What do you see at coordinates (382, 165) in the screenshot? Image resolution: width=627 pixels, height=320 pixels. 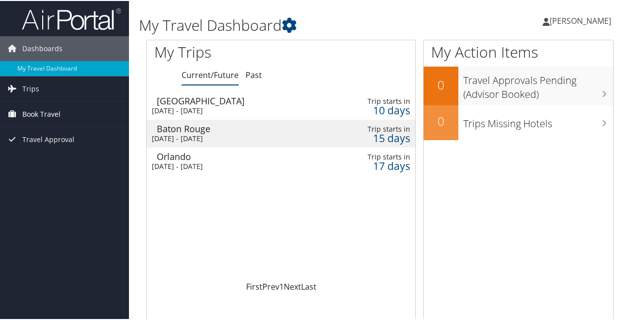 I see `div: 17 days` at bounding box center [382, 165].